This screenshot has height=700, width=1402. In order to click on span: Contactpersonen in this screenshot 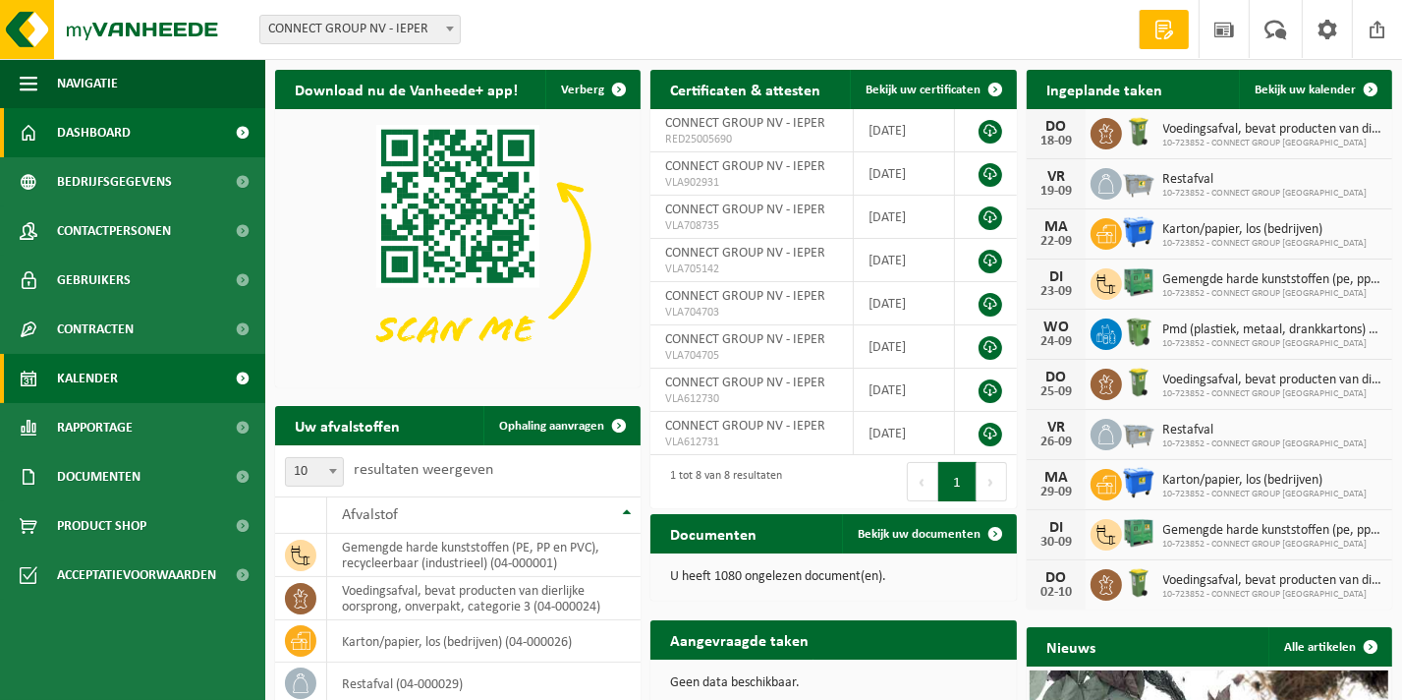, I will do `click(114, 231)`.